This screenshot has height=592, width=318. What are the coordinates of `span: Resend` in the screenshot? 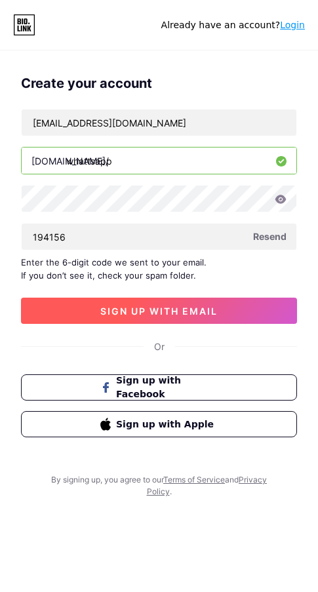 It's located at (269, 236).